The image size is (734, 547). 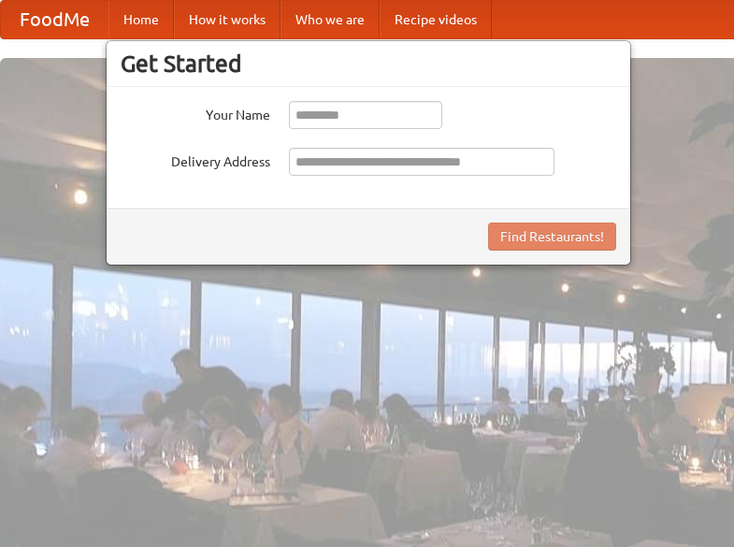 I want to click on label: Delivery Address, so click(x=196, y=159).